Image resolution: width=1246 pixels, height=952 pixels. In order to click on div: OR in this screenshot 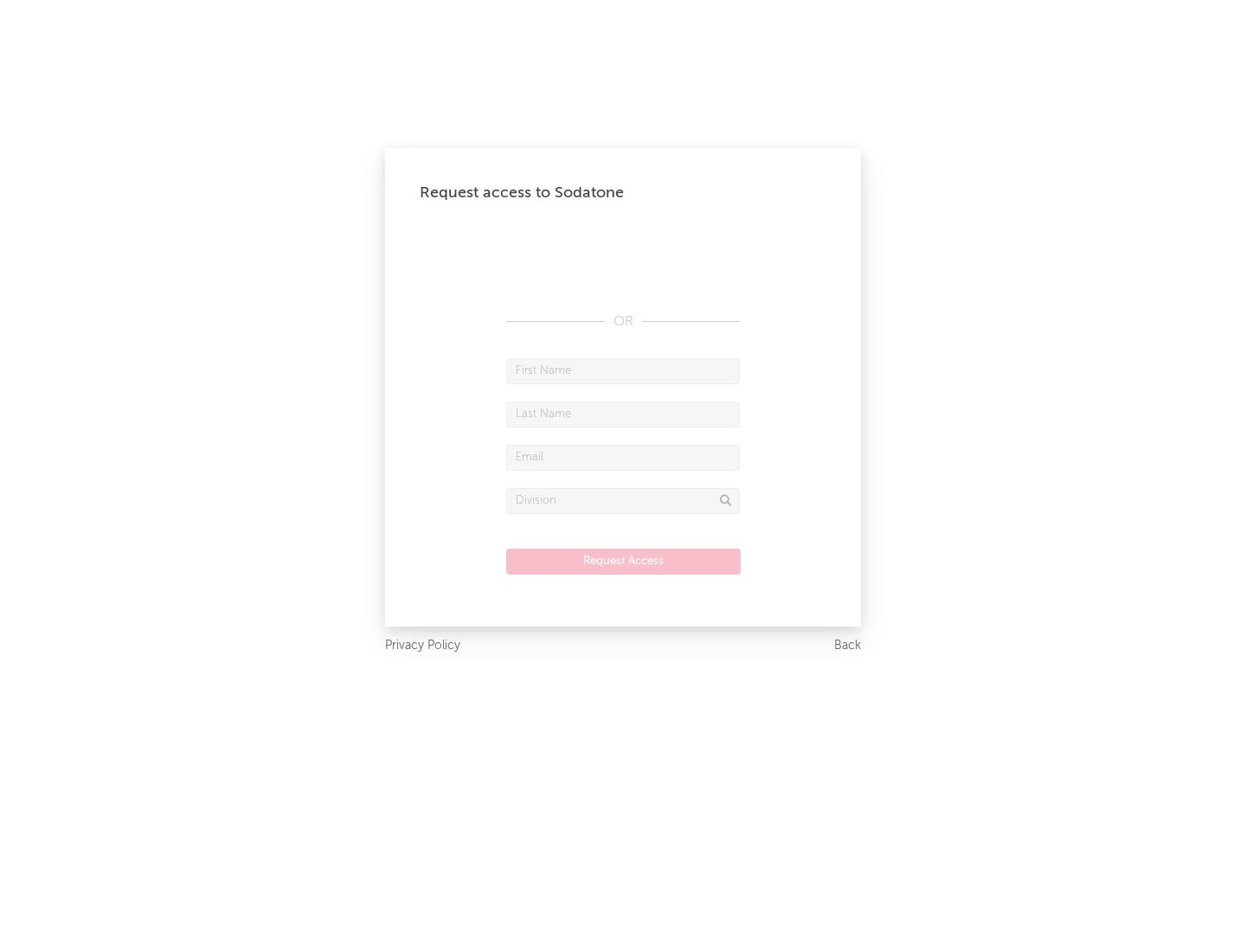, I will do `click(623, 321)`.